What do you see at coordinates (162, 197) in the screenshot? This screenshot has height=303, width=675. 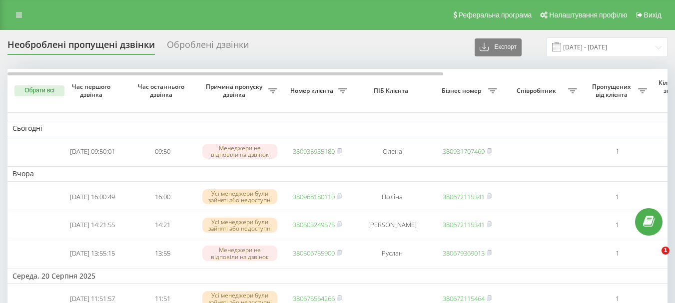 I see `td: 16:00` at bounding box center [162, 197].